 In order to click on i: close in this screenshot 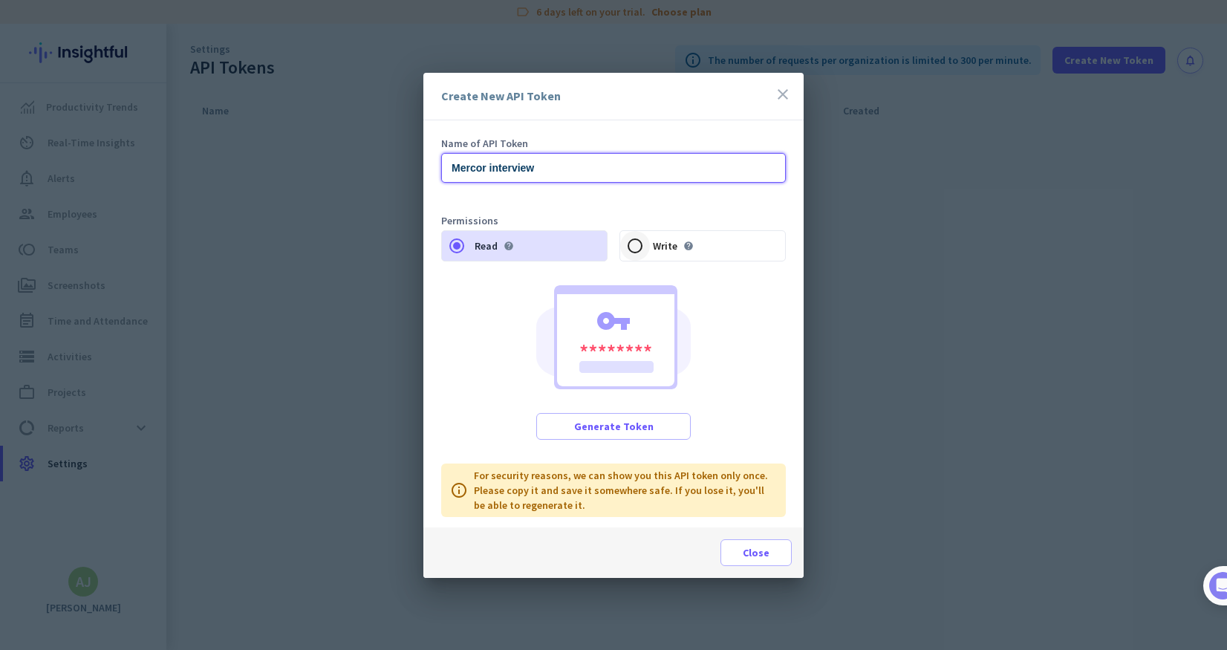, I will do `click(783, 94)`.